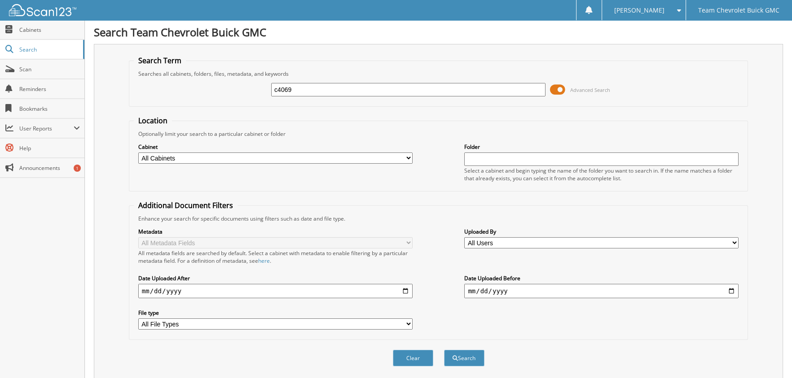 This screenshot has width=792, height=378. Describe the element at coordinates (590, 90) in the screenshot. I see `span: Advanced Search` at that location.